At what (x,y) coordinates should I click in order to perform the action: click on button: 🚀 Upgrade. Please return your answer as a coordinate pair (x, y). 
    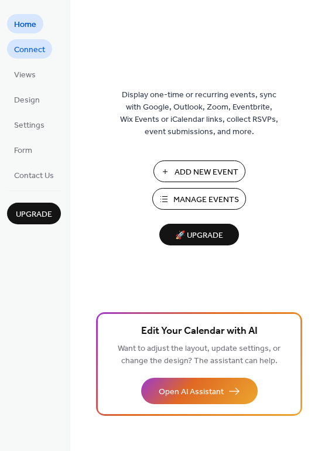
    Looking at the image, I should click on (199, 234).